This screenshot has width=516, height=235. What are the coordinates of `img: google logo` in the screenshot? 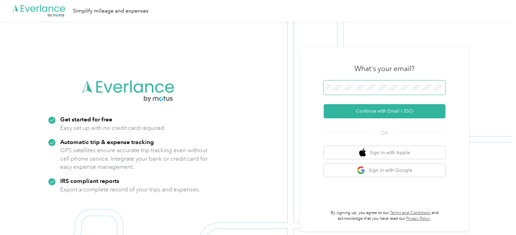 It's located at (361, 170).